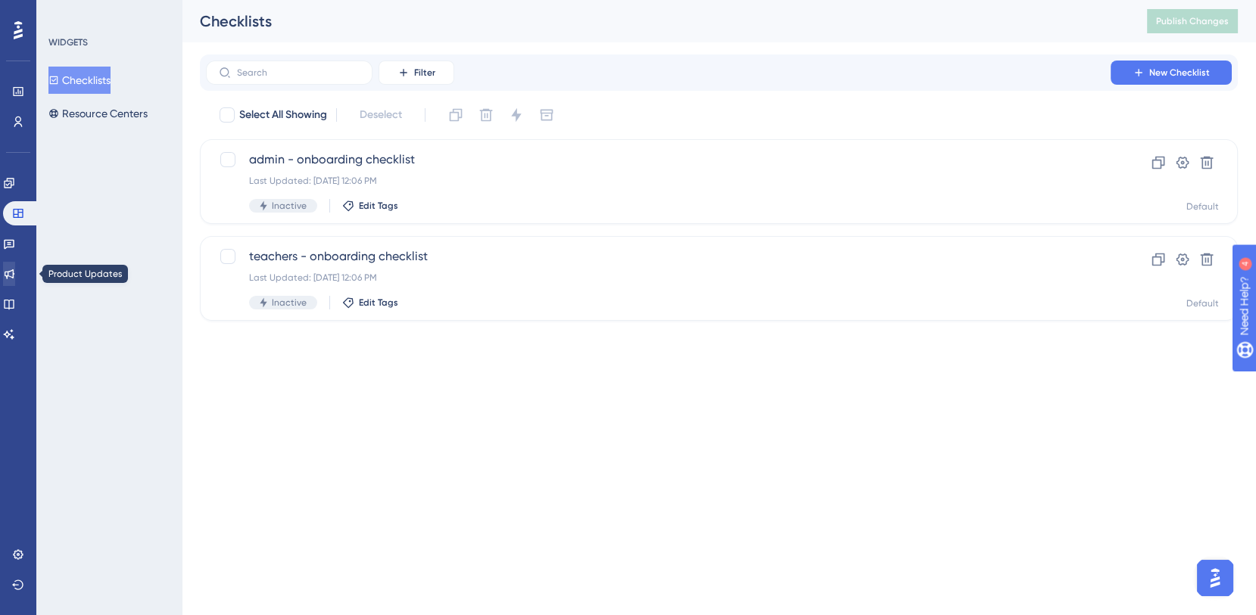  Describe the element at coordinates (107, 14) in the screenshot. I see `div: 4` at that location.